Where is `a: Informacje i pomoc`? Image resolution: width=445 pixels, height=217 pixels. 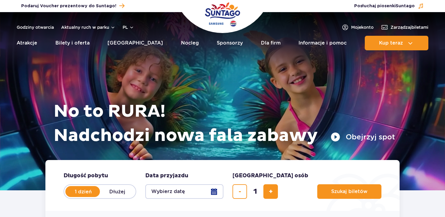
a: Informacje i pomoc is located at coordinates (323, 43).